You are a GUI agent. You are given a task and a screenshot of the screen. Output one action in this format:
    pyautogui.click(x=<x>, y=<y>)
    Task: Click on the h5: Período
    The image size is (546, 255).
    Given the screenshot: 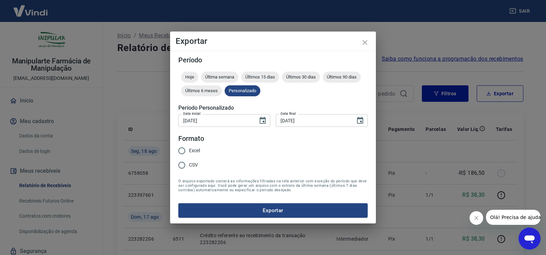 What is the action you would take?
    pyautogui.click(x=273, y=60)
    